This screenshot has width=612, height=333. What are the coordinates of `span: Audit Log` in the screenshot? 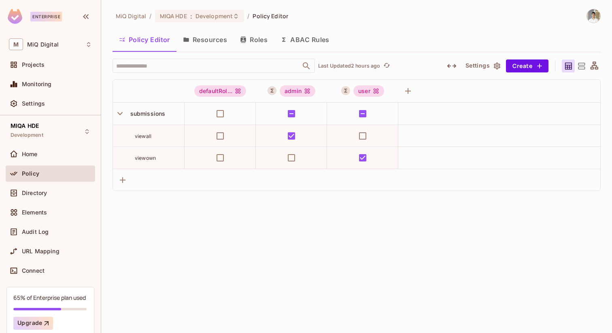 It's located at (35, 232).